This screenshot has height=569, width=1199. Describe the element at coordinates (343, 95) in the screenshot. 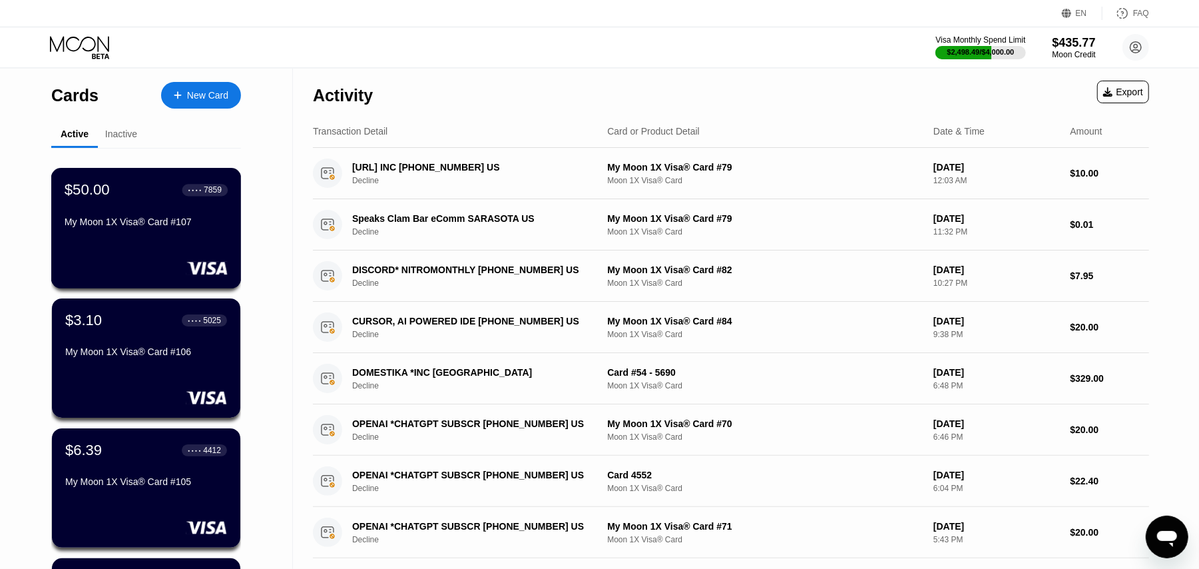

I see `div: Activity` at that location.